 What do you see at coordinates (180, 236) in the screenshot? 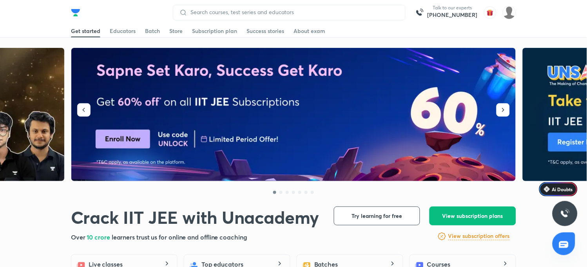
I see `span: learners trust us for online and offline coaching` at bounding box center [180, 236].